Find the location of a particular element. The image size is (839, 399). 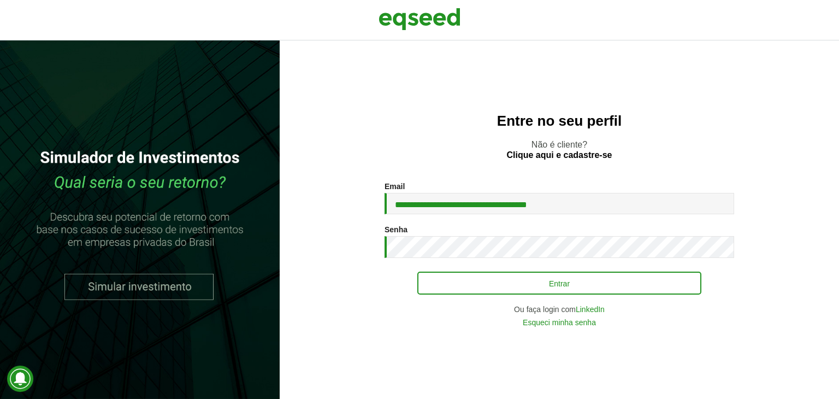

a: Esqueci minha senha is located at coordinates (559, 322).